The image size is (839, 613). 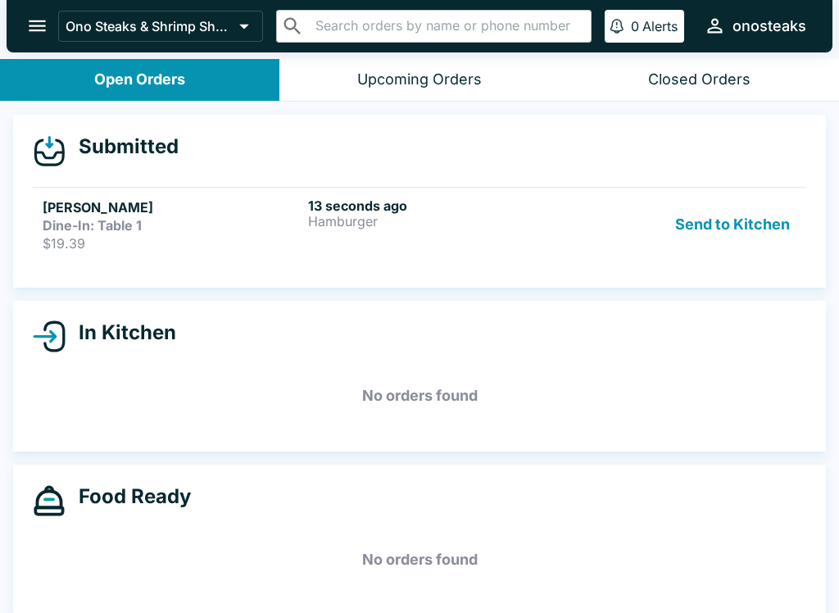 I want to click on h4: Food Ready, so click(x=128, y=497).